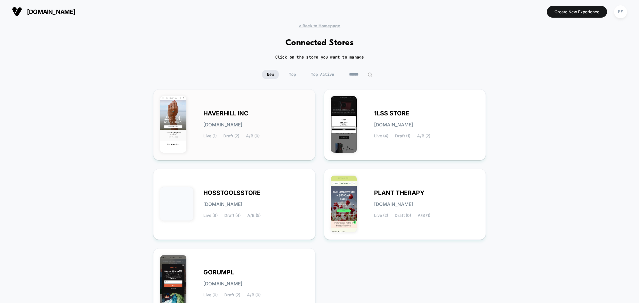 Image resolution: width=639 pixels, height=303 pixels. Describe the element at coordinates (620, 12) in the screenshot. I see `div: ES` at that location.